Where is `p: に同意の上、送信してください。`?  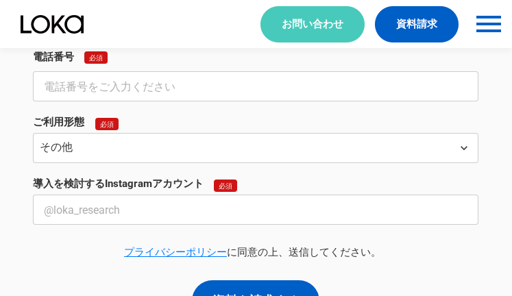
p: に同意の上、送信してください。 is located at coordinates (252, 252).